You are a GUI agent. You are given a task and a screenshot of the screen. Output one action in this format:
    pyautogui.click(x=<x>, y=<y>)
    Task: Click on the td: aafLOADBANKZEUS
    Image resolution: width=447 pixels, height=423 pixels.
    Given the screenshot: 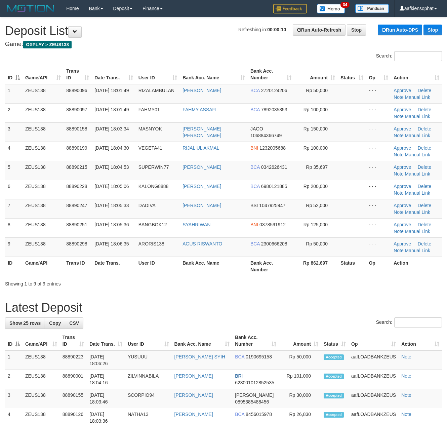 What is the action you would take?
    pyautogui.click(x=373, y=398)
    